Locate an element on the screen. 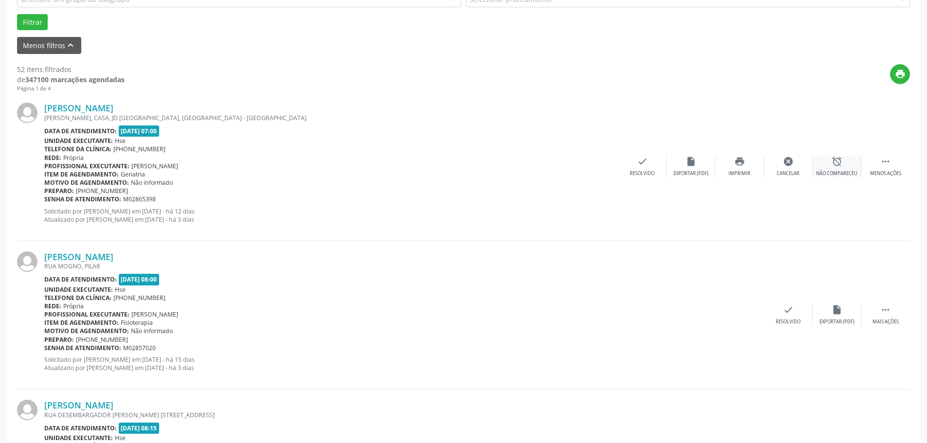 The image size is (927, 443). div: Menos ações is located at coordinates (886, 174).